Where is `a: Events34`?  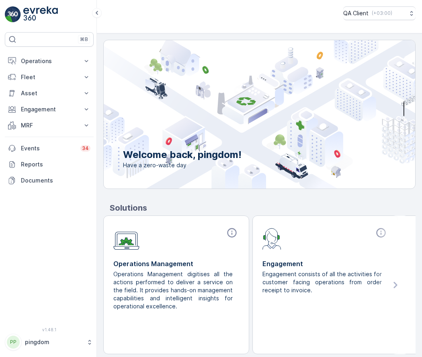
a: Events34 is located at coordinates (49, 148).